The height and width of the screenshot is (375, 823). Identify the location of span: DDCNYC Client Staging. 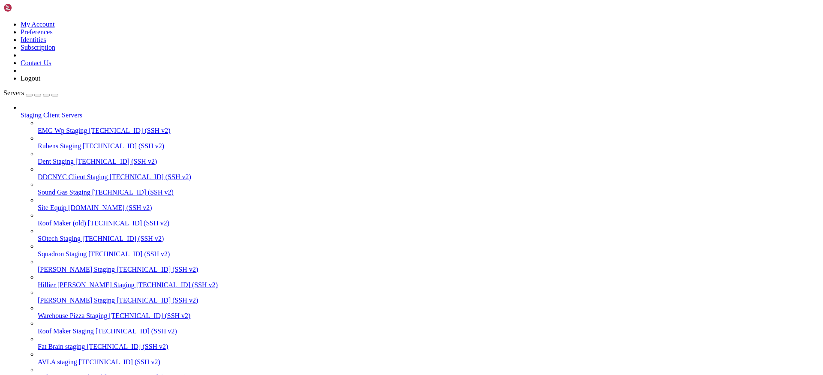
(73, 177).